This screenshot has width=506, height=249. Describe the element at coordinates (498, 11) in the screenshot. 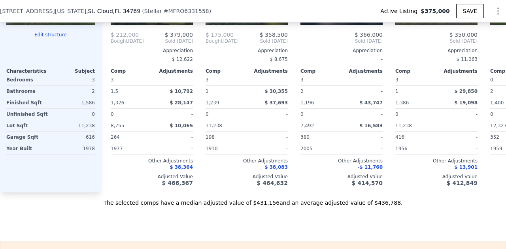

I see `button: Show Options` at that location.